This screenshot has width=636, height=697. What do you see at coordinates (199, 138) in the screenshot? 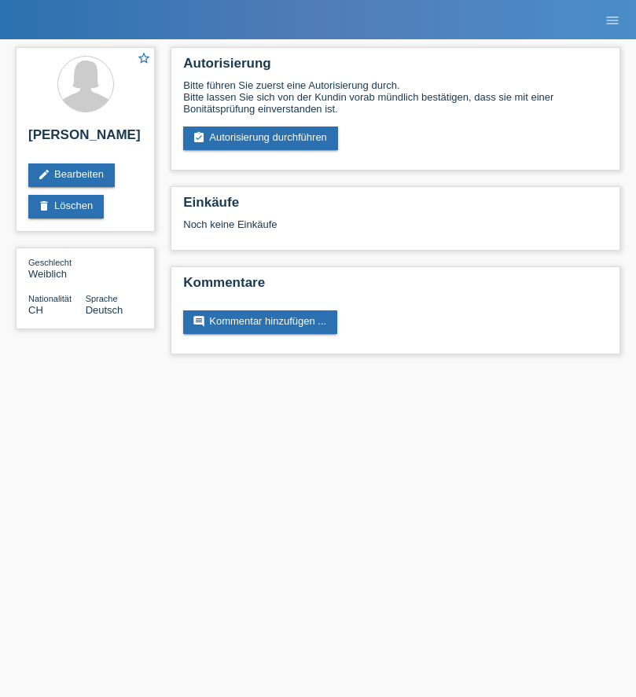
I see `i: assignment_turned_in` at bounding box center [199, 138].